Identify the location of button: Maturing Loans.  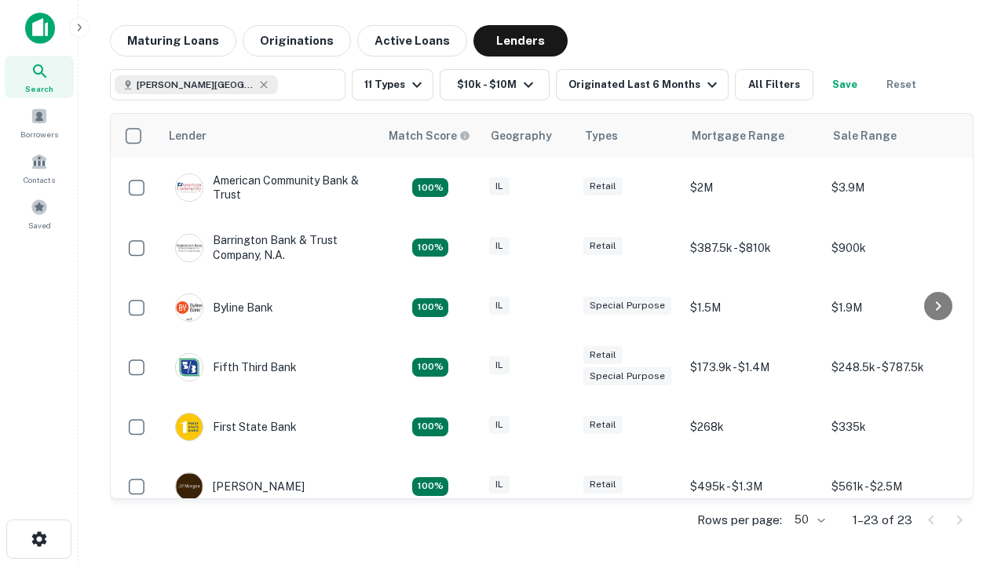
(173, 41).